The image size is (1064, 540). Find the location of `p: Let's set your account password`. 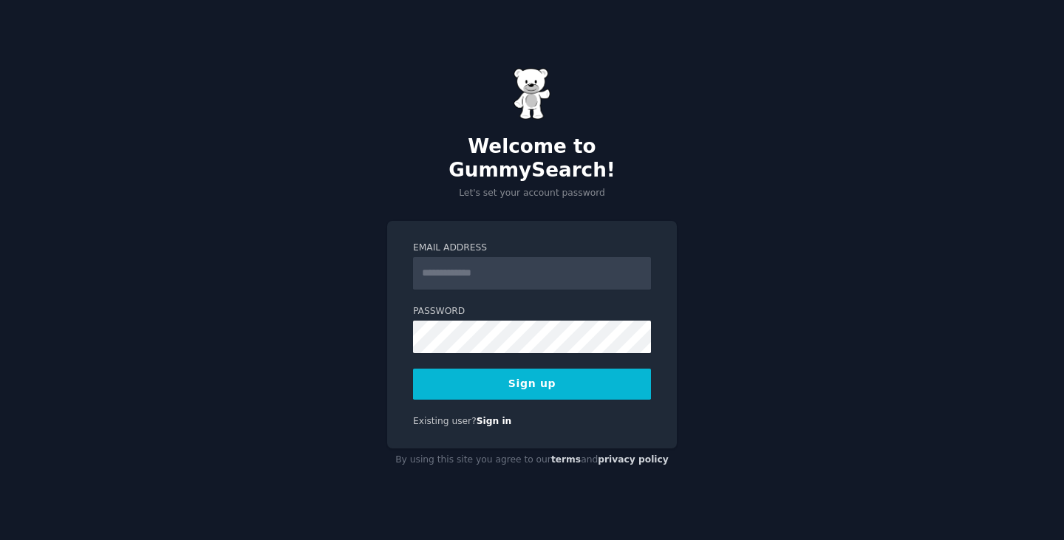

p: Let's set your account password is located at coordinates (532, 194).